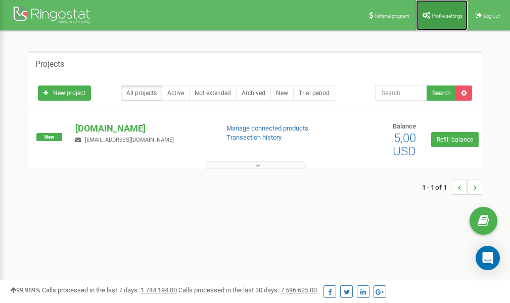 This screenshot has height=303, width=510. Describe the element at coordinates (254, 137) in the screenshot. I see `a: Transaction history` at that location.